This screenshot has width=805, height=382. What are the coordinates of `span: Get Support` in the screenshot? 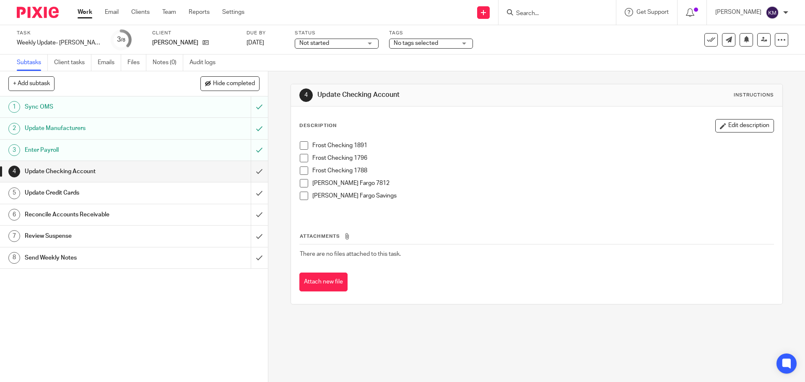 It's located at (652, 12).